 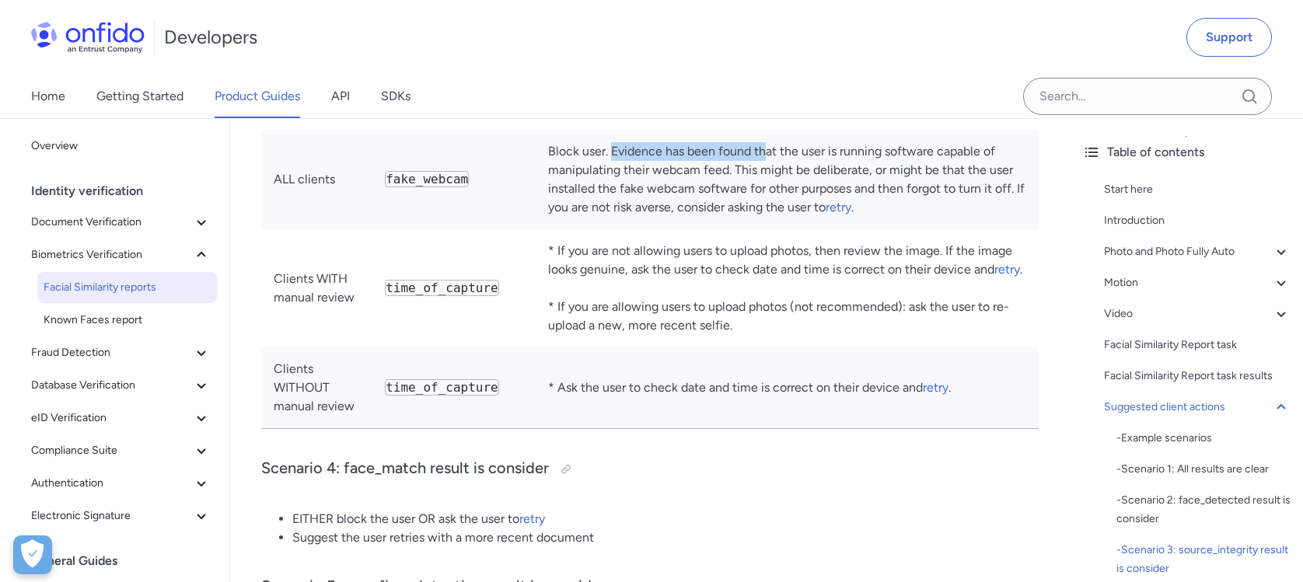 What do you see at coordinates (650, 470) in the screenshot?
I see `h3: Scenario 4: face_match result is consider` at bounding box center [650, 470].